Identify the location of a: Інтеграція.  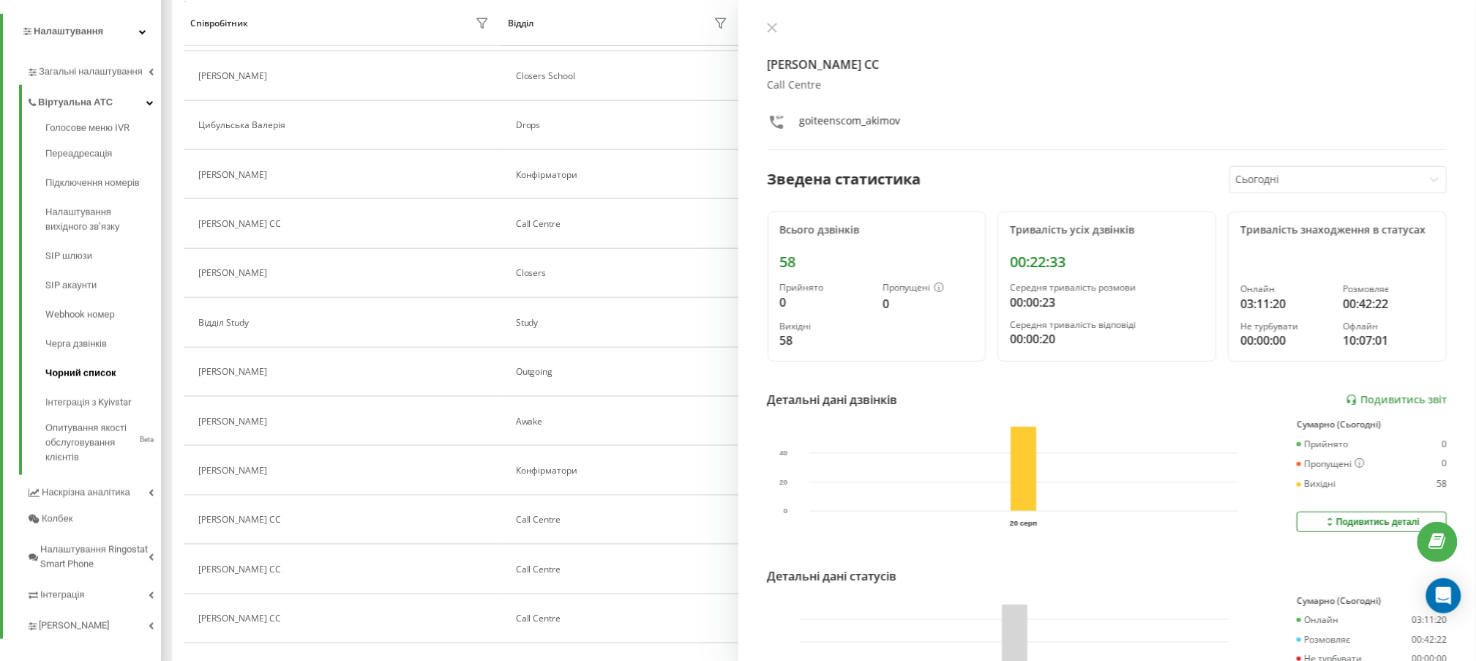
(94, 593).